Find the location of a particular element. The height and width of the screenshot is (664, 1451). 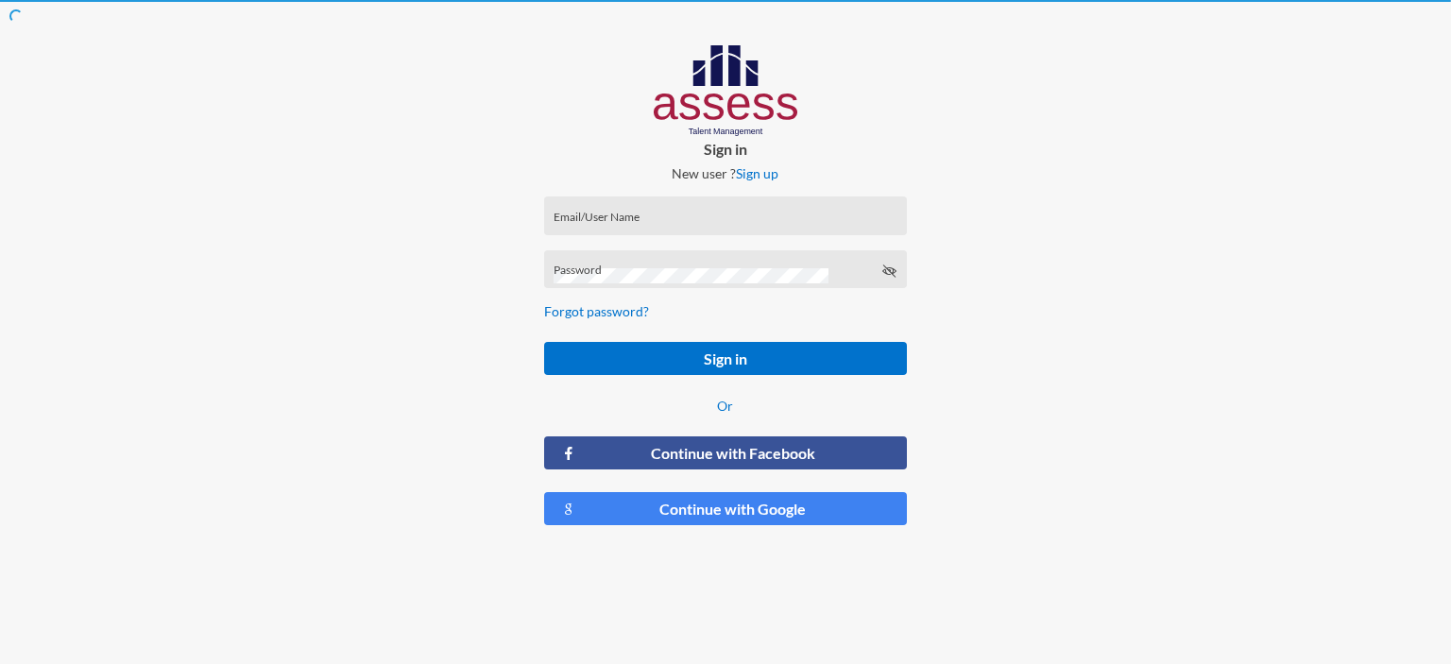

p: Sign in is located at coordinates (725, 148).